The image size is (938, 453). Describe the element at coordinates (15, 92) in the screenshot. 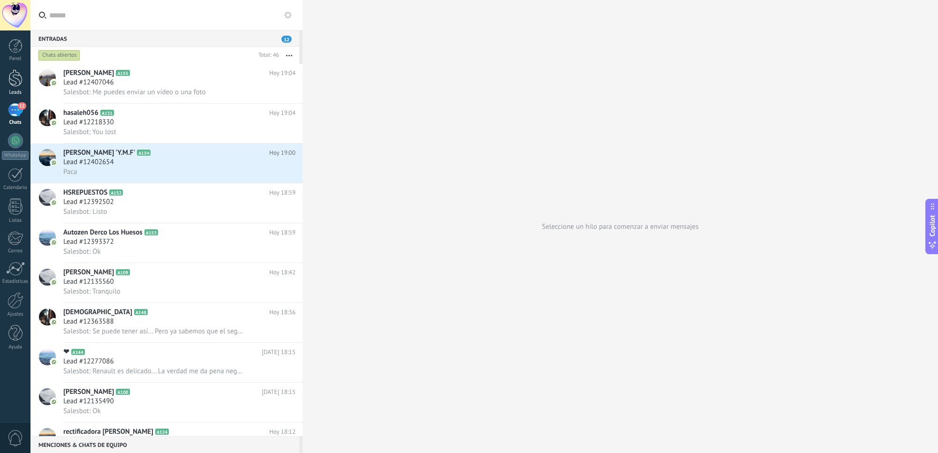

I see `div: Leads` at that location.